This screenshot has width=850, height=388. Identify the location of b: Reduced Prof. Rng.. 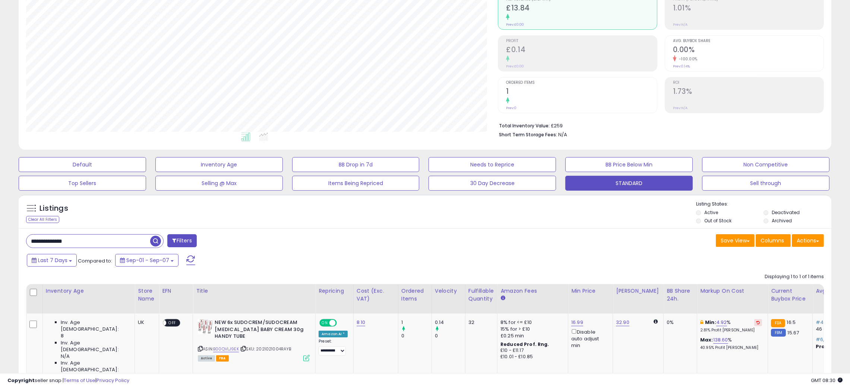
(525, 344).